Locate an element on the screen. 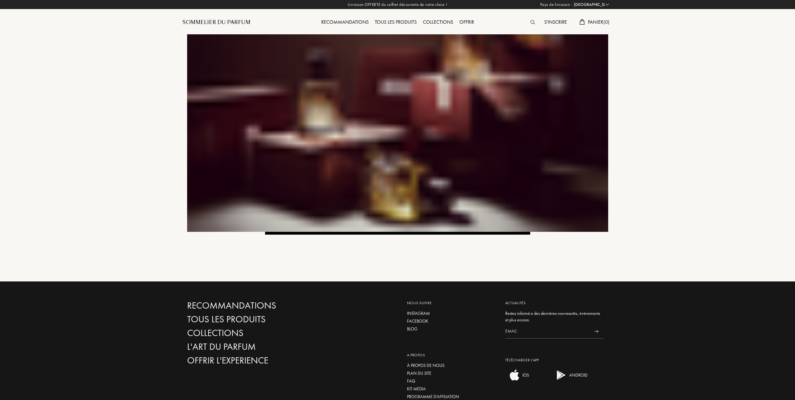 Image resolution: width=795 pixels, height=400 pixels. div: Nous suivre is located at coordinates (452, 303).